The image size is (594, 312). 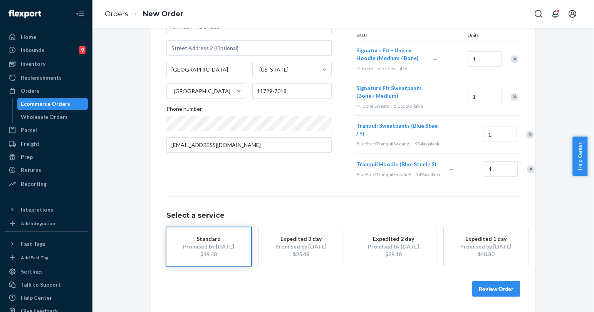 What do you see at coordinates (46, 224) in the screenshot?
I see `a: Add Integration` at bounding box center [46, 224].